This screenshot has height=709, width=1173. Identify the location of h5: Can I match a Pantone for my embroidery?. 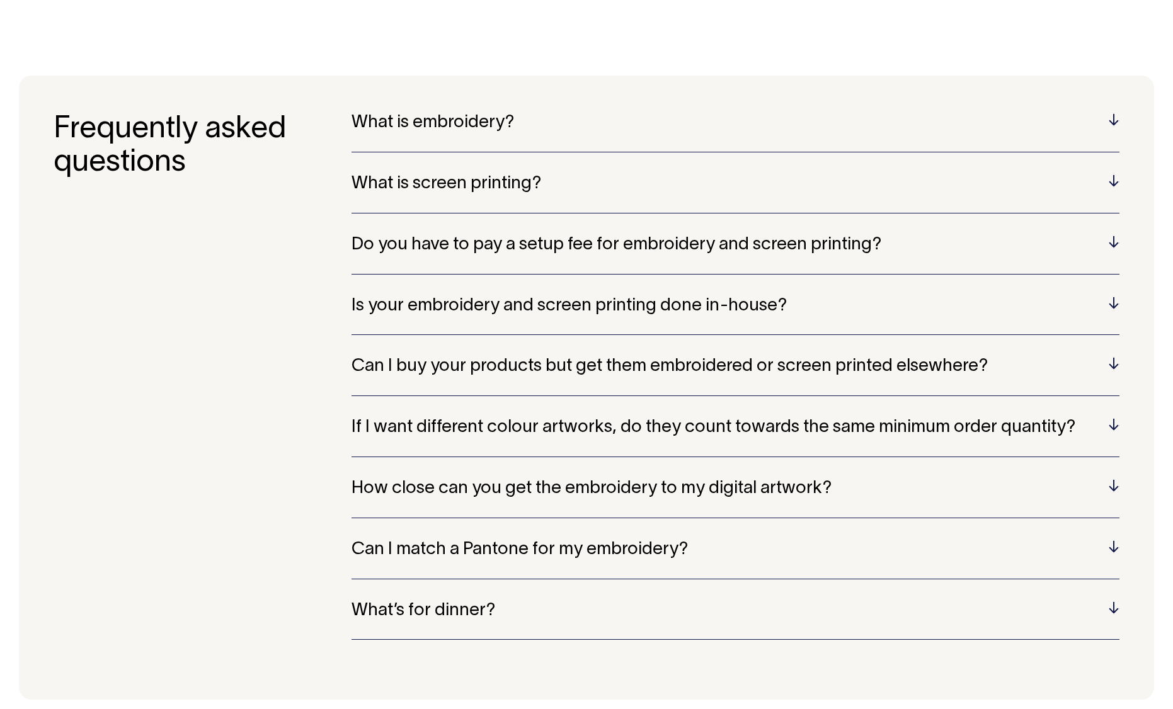
(735, 550).